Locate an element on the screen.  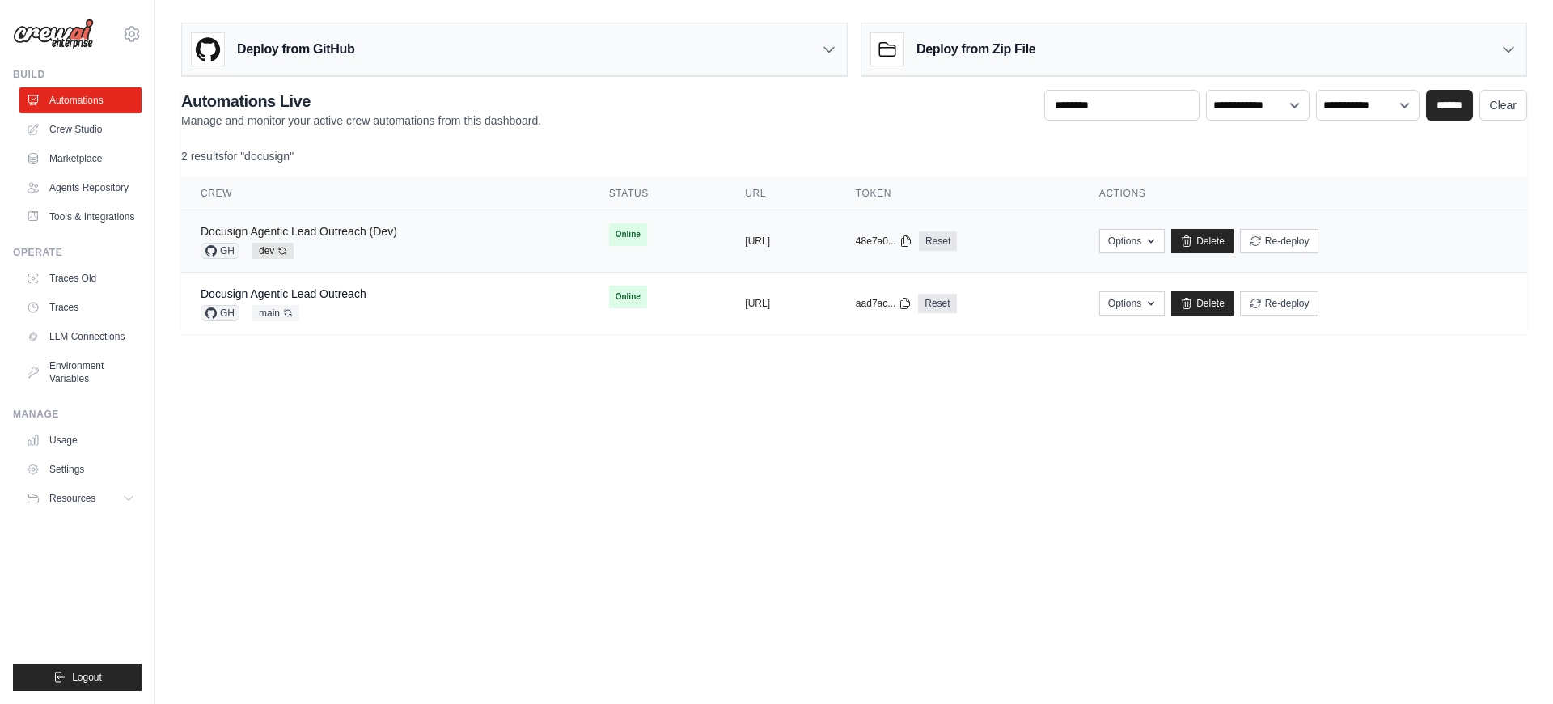
div: Operate is located at coordinates (77, 252).